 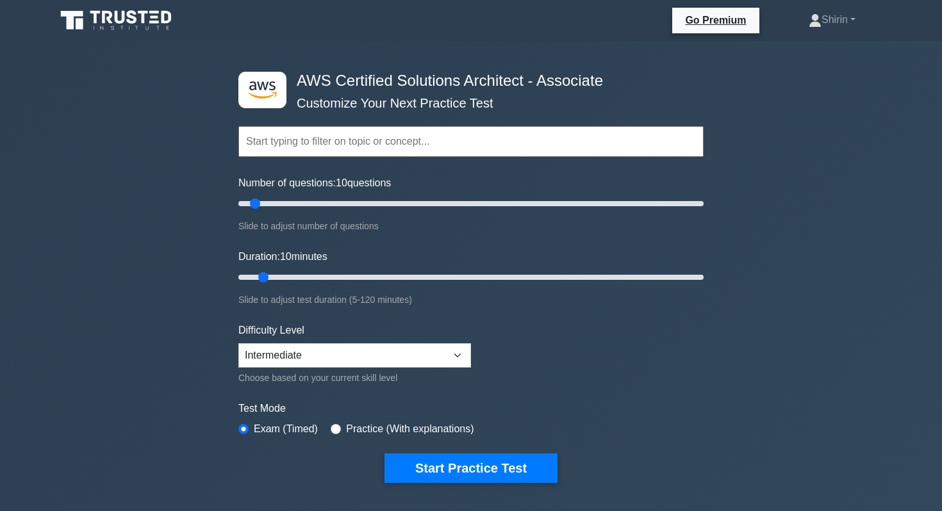 I want to click on label: Exam (Timed), so click(x=286, y=429).